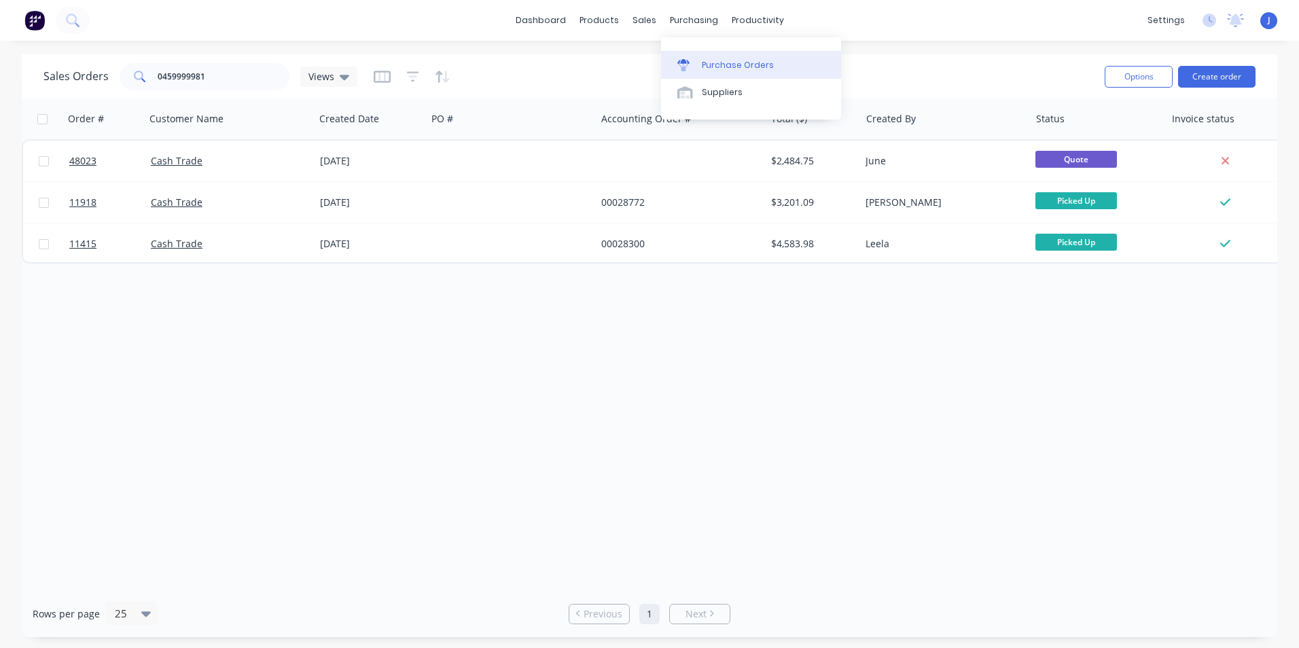  I want to click on span: 11415, so click(83, 244).